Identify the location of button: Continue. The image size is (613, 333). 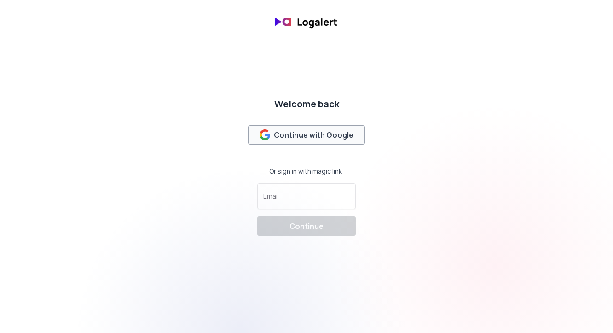
(307, 226).